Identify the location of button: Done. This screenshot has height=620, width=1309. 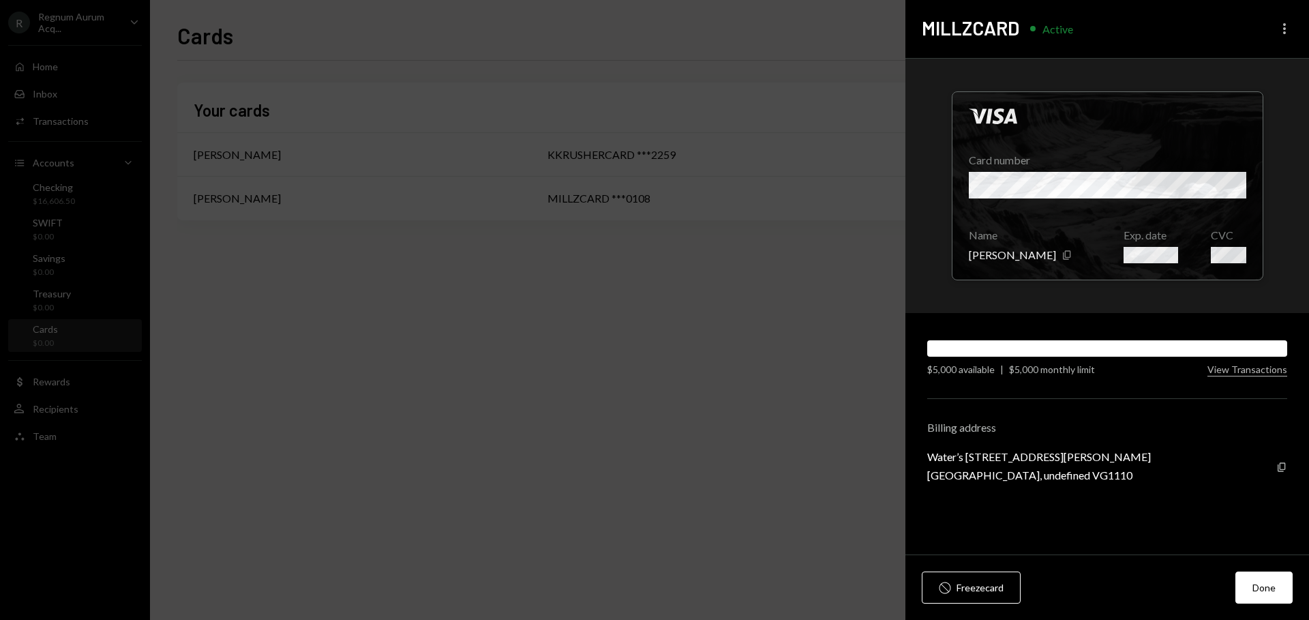
(1264, 587).